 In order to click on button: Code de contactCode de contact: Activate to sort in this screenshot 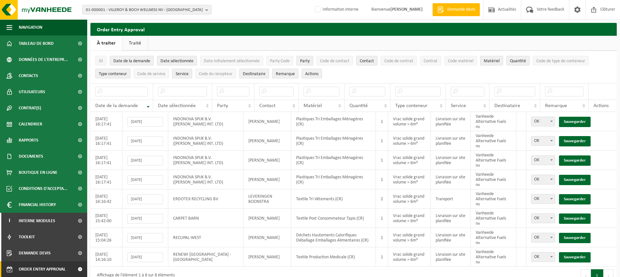, I will do `click(334, 61)`.